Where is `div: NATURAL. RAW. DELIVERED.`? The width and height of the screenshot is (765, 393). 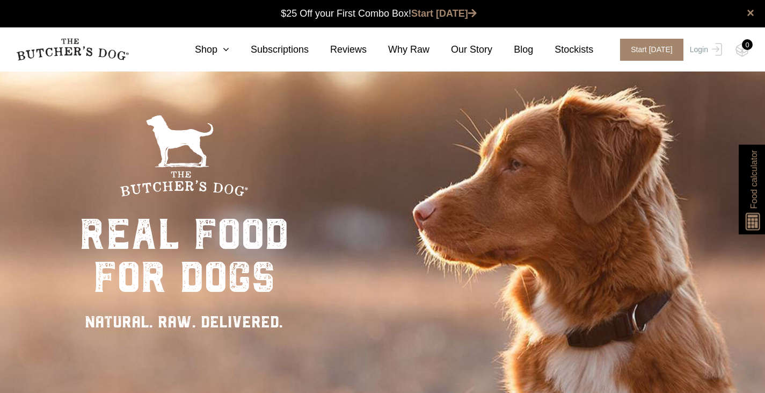 div: NATURAL. RAW. DELIVERED. is located at coordinates (184, 321).